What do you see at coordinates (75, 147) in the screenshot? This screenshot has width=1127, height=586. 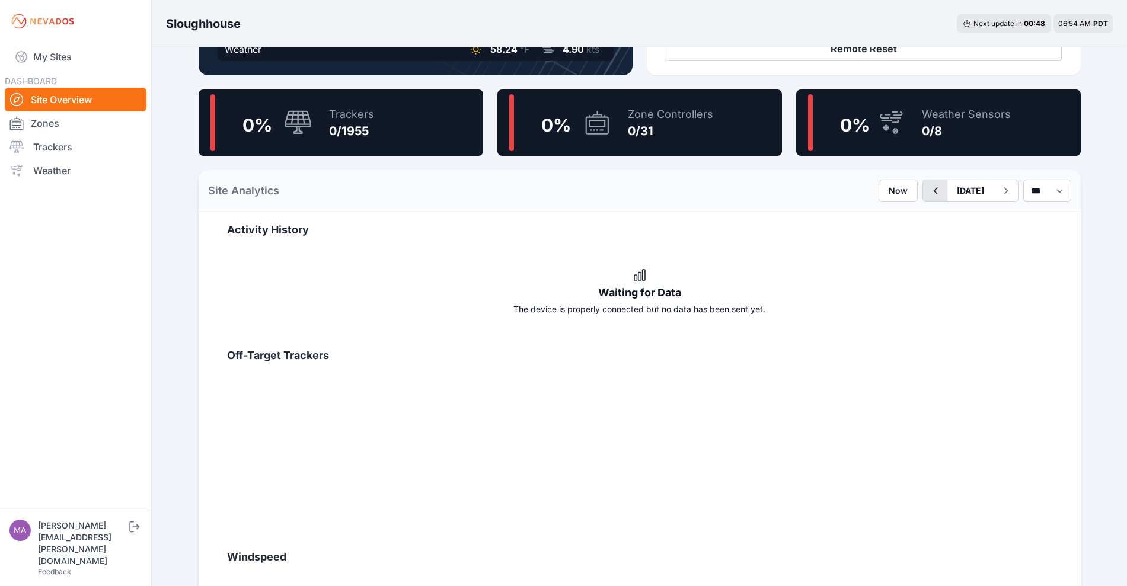 I see `a: Trackers` at bounding box center [75, 147].